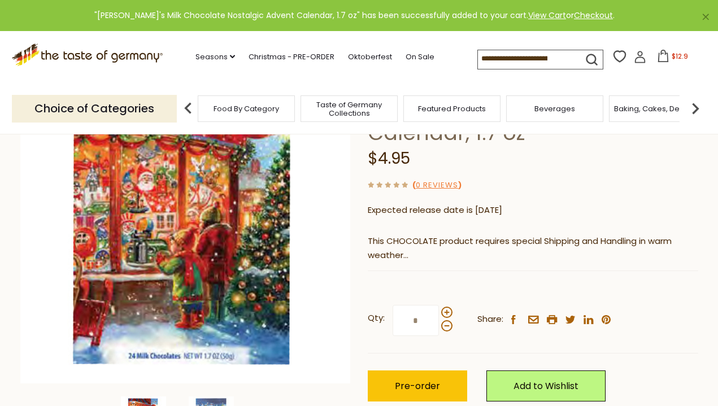  Describe the element at coordinates (546, 386) in the screenshot. I see `a: Add to Wishlist` at that location.